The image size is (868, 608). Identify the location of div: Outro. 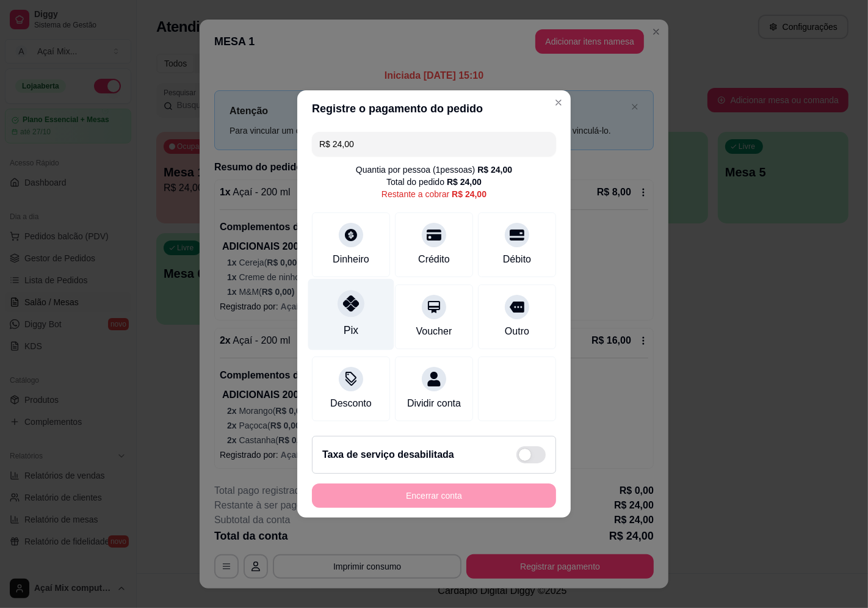
(517, 332).